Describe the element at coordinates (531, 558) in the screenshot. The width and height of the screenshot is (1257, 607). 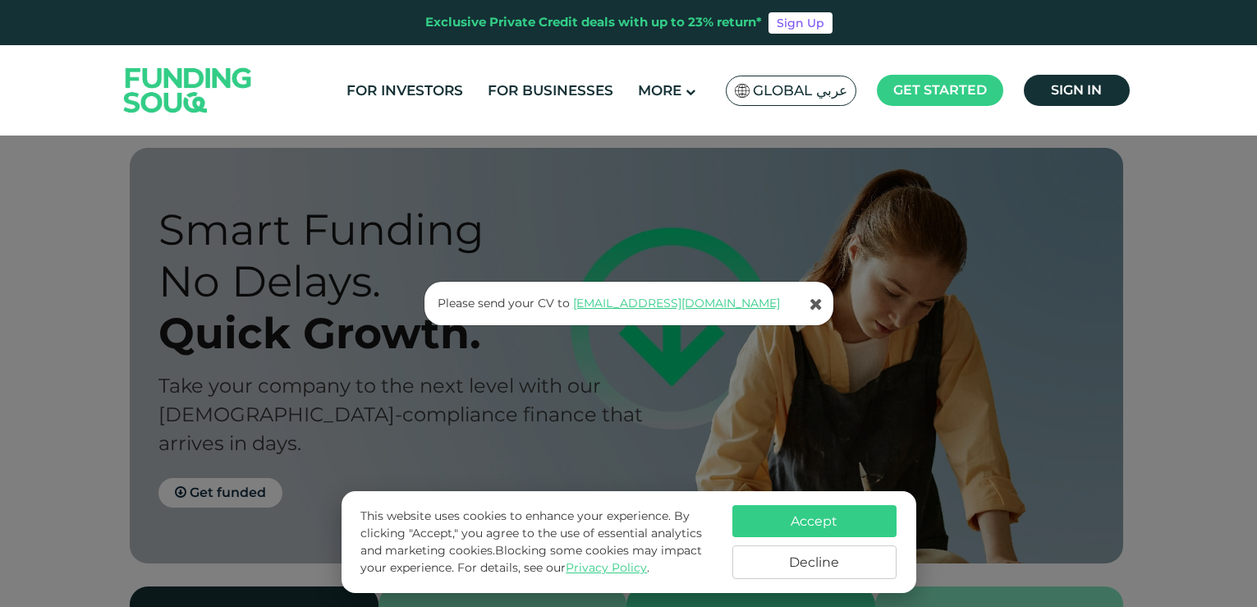
I see `span: Blocking some cookies may impact your experience.` at that location.